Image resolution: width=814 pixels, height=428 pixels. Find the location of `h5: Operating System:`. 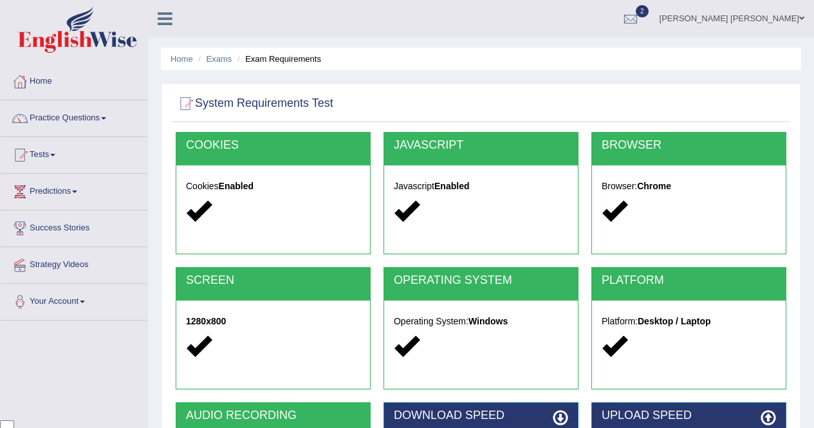

h5: Operating System: is located at coordinates (481, 321).